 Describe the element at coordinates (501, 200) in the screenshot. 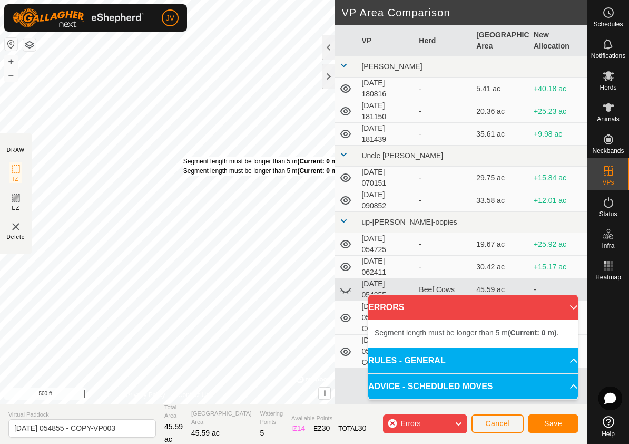

I see `td: 33.58 ac` at that location.